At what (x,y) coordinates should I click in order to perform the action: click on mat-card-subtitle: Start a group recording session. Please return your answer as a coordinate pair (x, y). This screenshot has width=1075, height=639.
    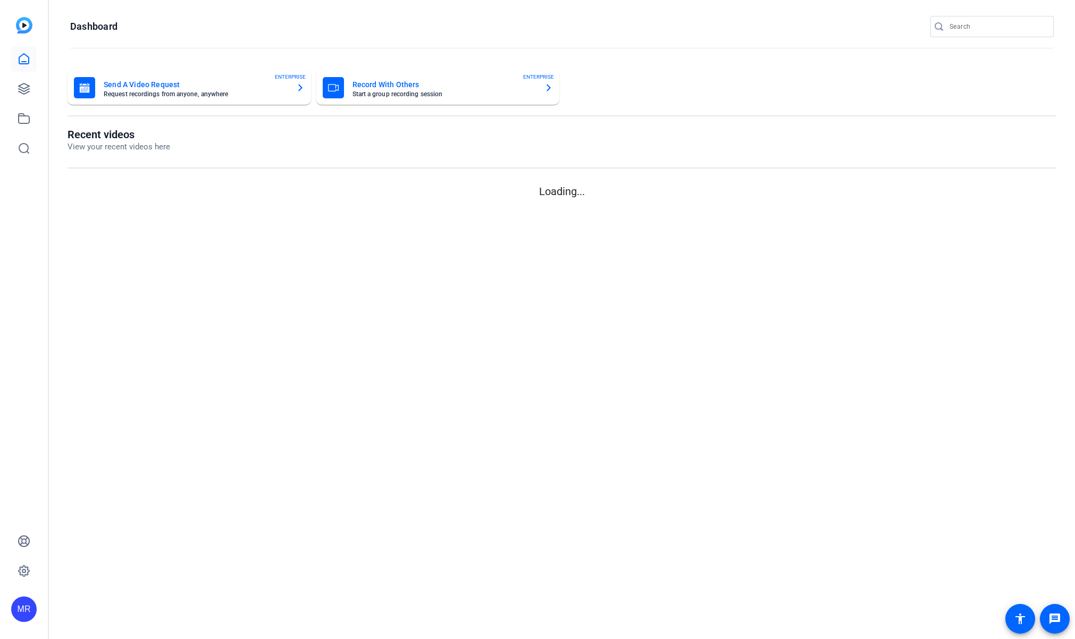
    Looking at the image, I should click on (445, 94).